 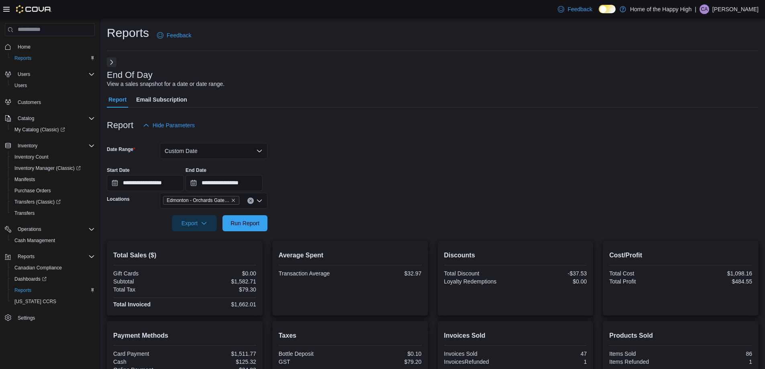 What do you see at coordinates (479, 362) in the screenshot?
I see `div: InvoicesRefunded` at bounding box center [479, 362].